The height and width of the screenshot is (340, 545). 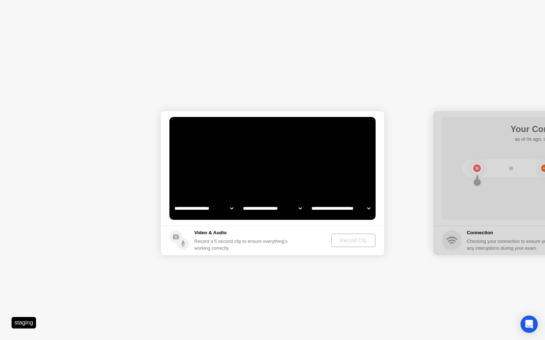 What do you see at coordinates (242, 245) in the screenshot?
I see `div: Record a 5 second clip to ensure everything’s working correctly` at bounding box center [242, 245].